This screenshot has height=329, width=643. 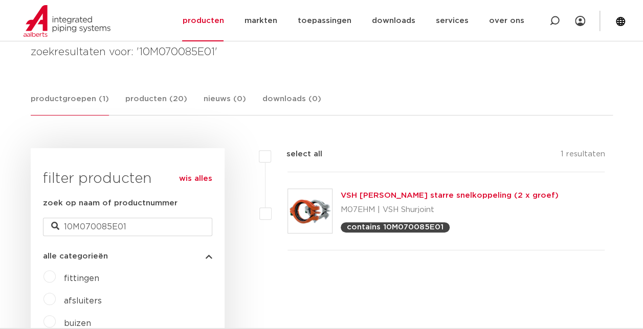 I want to click on span: alle categorieën, so click(x=75, y=256).